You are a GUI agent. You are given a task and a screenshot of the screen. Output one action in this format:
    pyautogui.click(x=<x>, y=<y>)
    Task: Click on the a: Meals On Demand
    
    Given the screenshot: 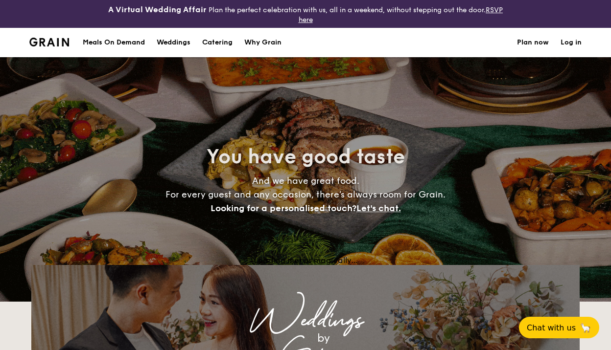 What is the action you would take?
    pyautogui.click(x=114, y=43)
    